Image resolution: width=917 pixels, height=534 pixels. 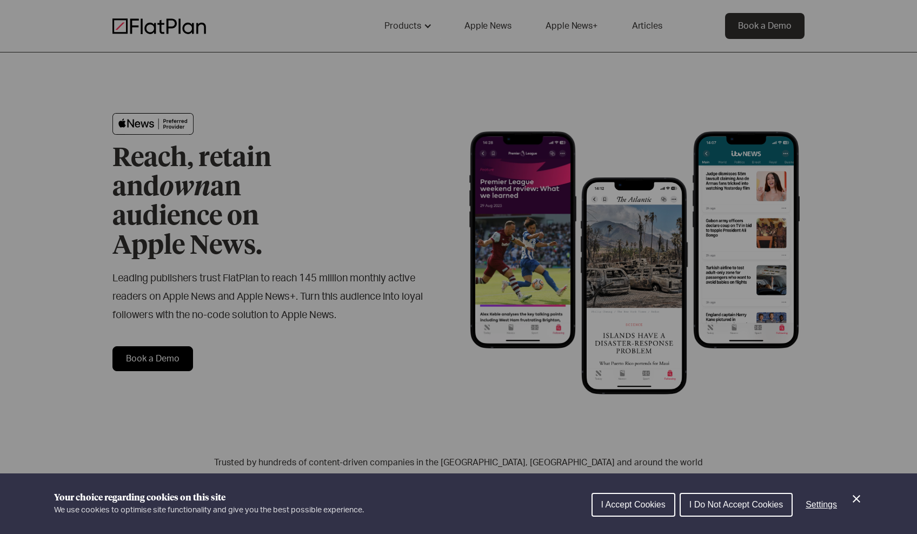 I want to click on button: I Accept Cookies, so click(x=633, y=505).